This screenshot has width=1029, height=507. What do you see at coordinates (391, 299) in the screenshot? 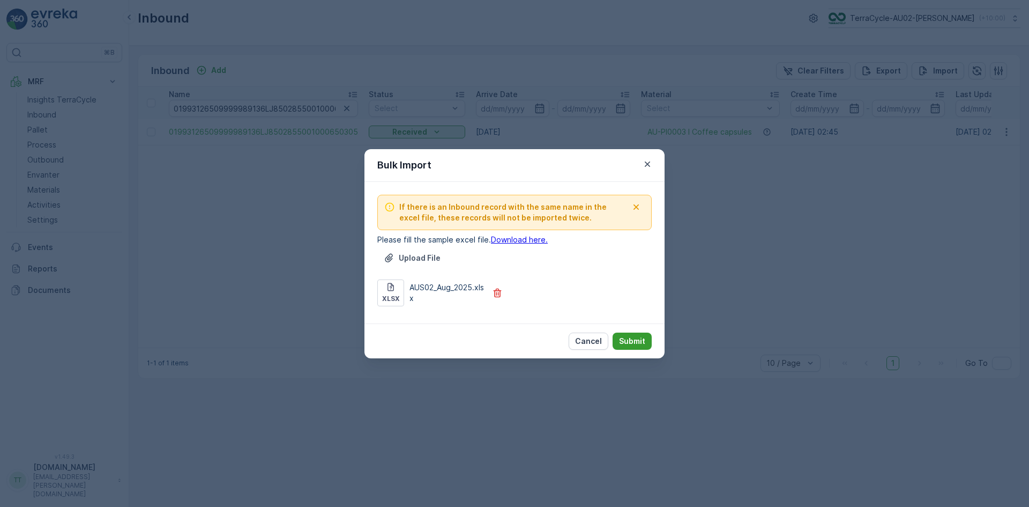
I see `p: xlsx` at bounding box center [391, 299].